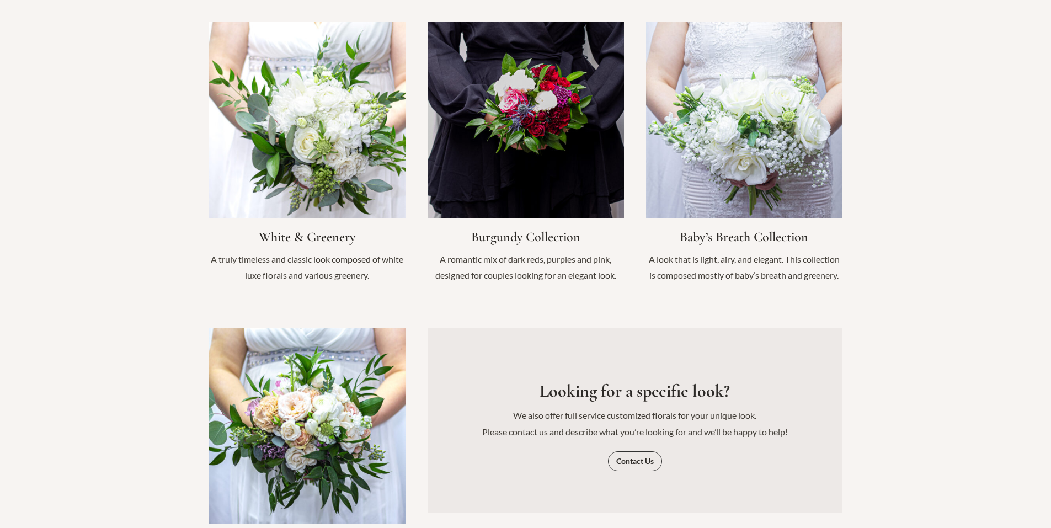 Image resolution: width=1051 pixels, height=528 pixels. I want to click on span: Contact Us, so click(635, 461).